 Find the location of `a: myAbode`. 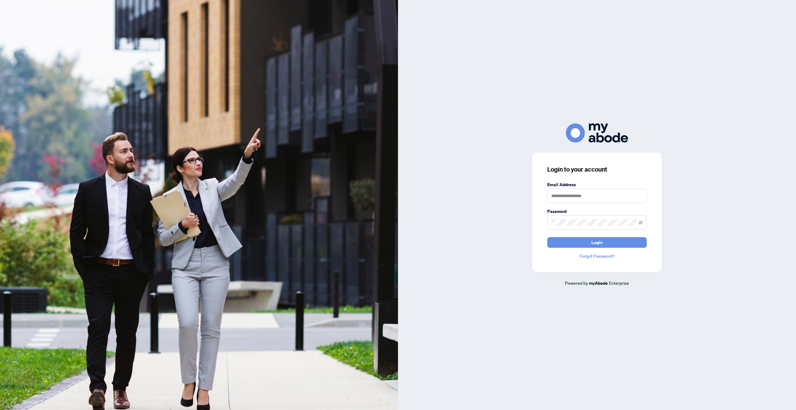

a: myAbode is located at coordinates (598, 283).